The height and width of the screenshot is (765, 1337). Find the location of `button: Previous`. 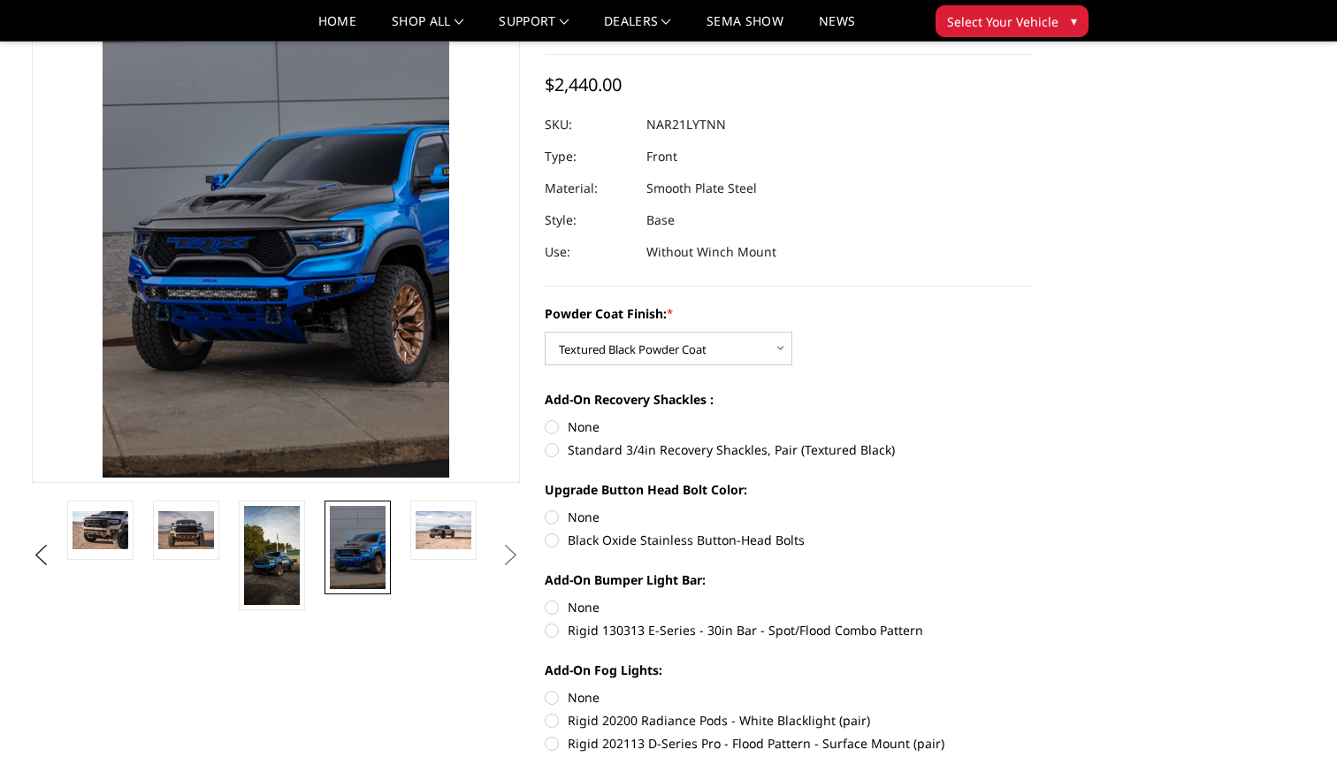

button: Previous is located at coordinates (41, 555).